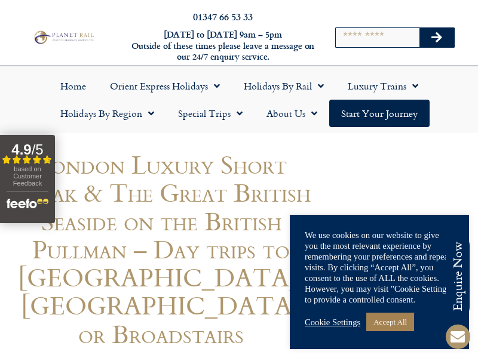  Describe the element at coordinates (379, 113) in the screenshot. I see `a: Start your Journey` at that location.